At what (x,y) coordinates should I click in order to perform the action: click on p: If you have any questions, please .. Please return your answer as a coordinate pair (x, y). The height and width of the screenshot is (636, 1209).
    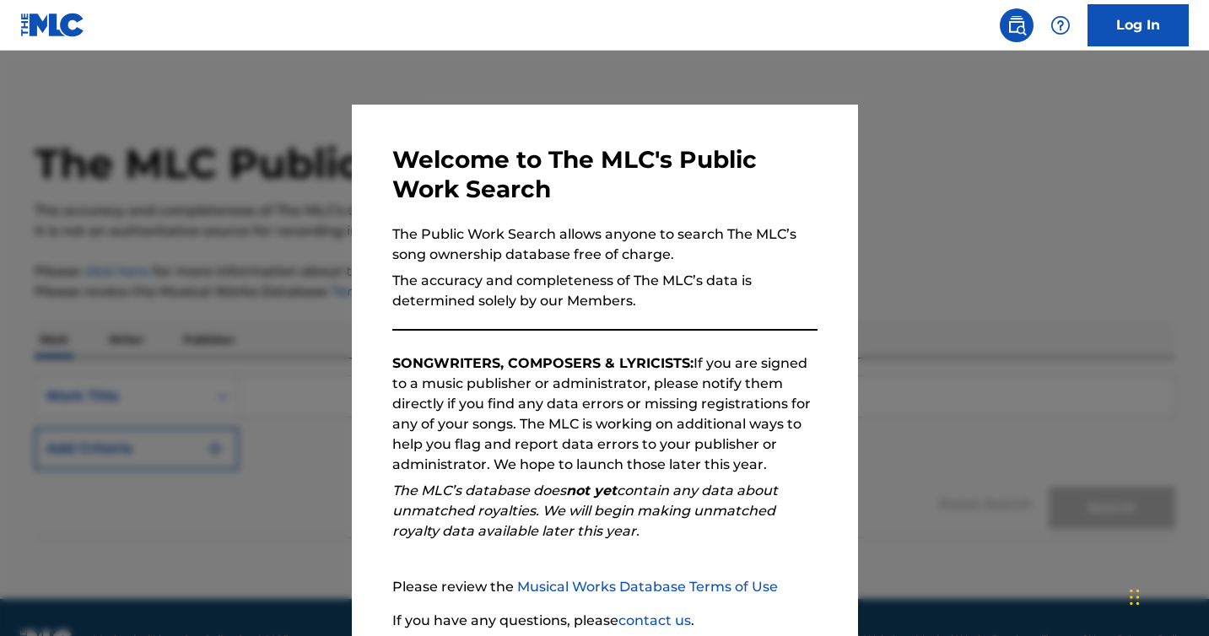
    Looking at the image, I should click on (605, 621).